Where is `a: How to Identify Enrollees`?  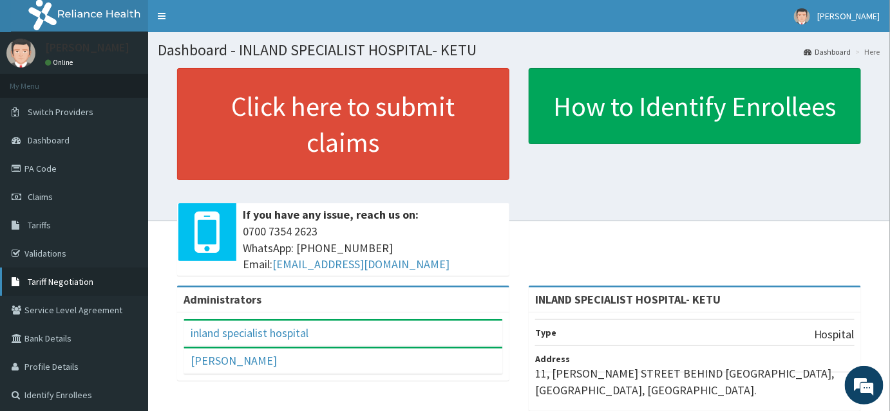 a: How to Identify Enrollees is located at coordinates (695, 106).